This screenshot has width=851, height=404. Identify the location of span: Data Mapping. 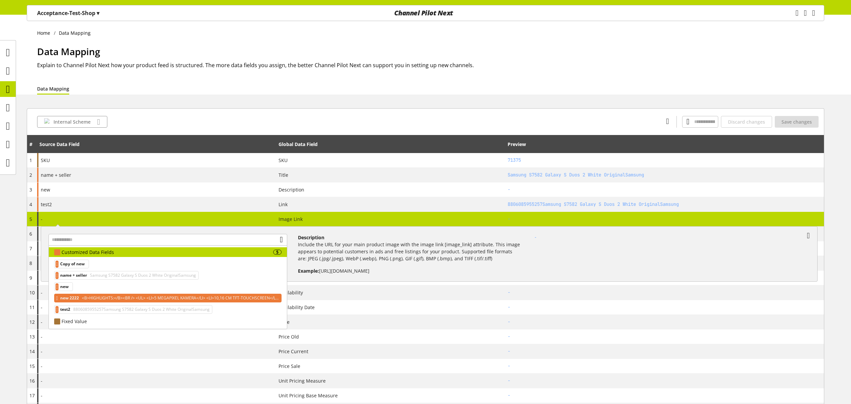
(69, 51).